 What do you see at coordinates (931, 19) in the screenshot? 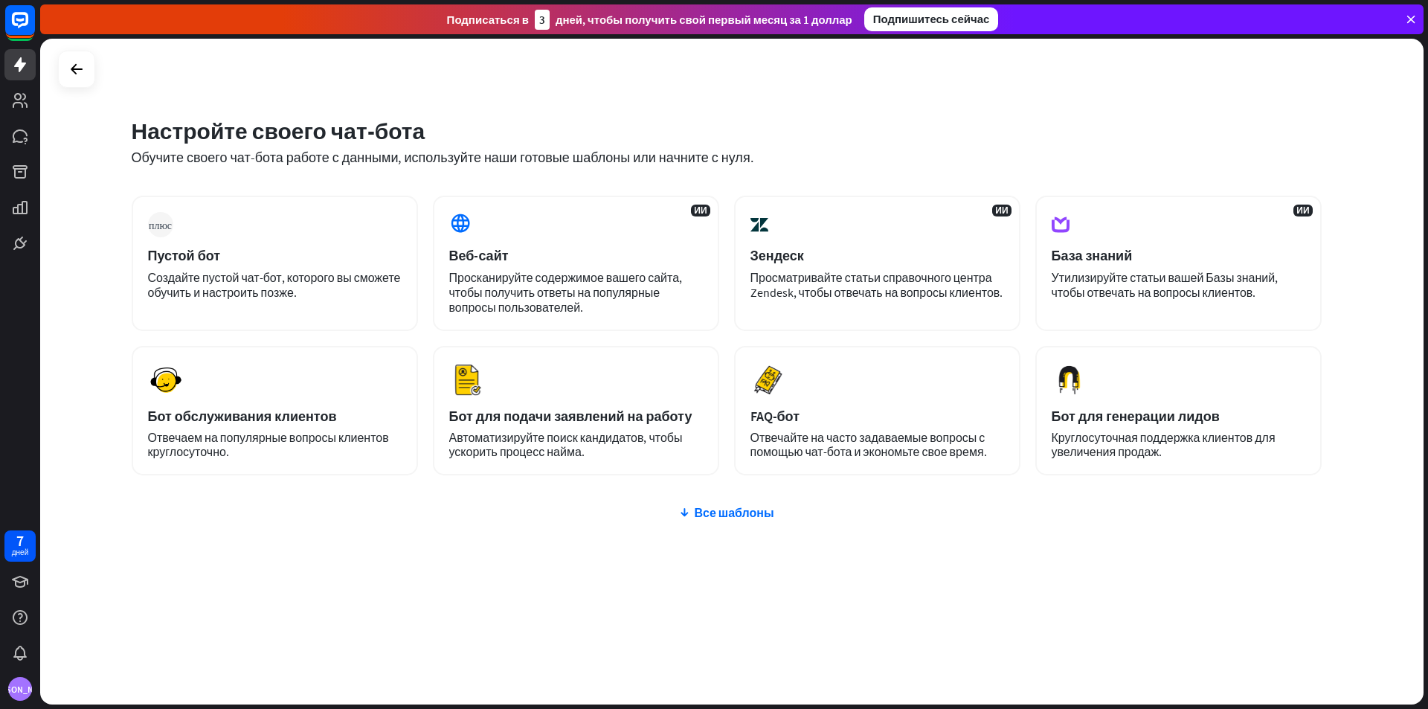
I see `font: Подпишитесь сейчас` at bounding box center [931, 19].